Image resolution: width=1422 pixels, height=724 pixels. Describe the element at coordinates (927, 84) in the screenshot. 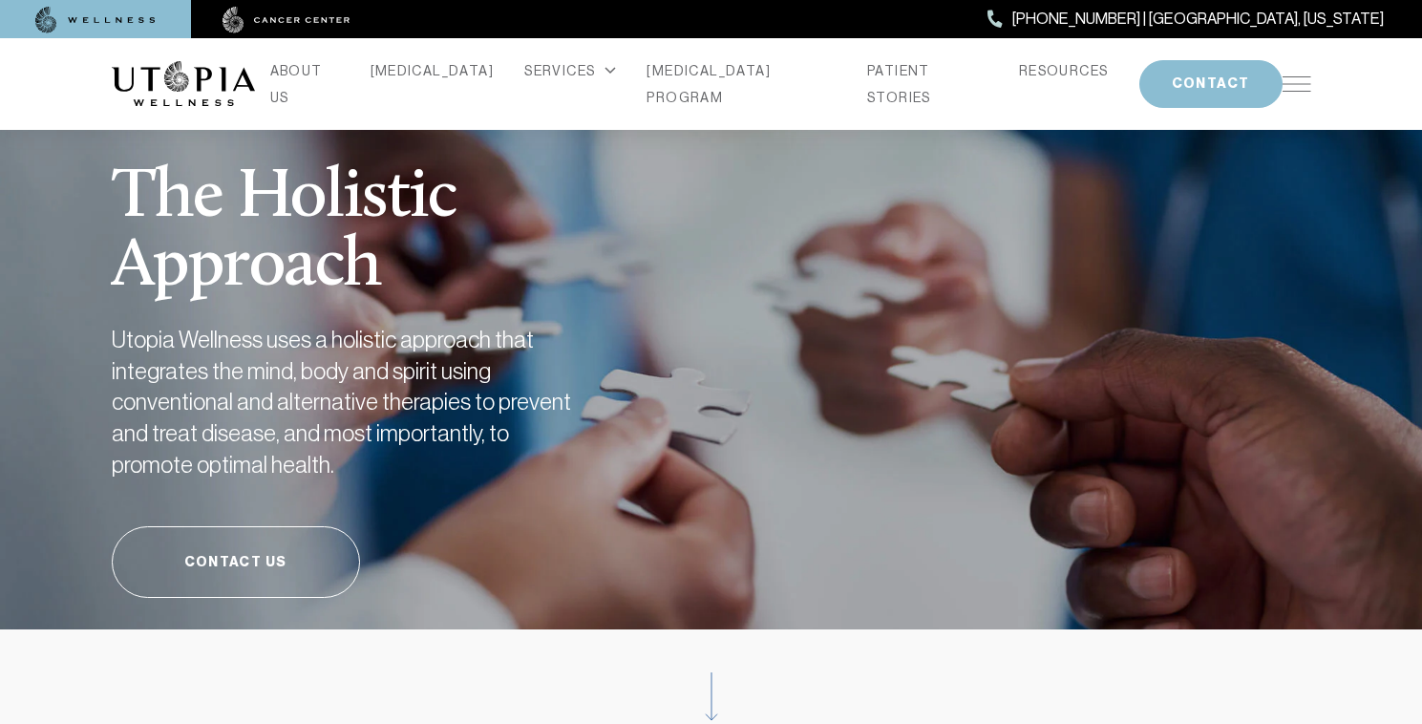

I see `a: PATIENT STORIES` at that location.